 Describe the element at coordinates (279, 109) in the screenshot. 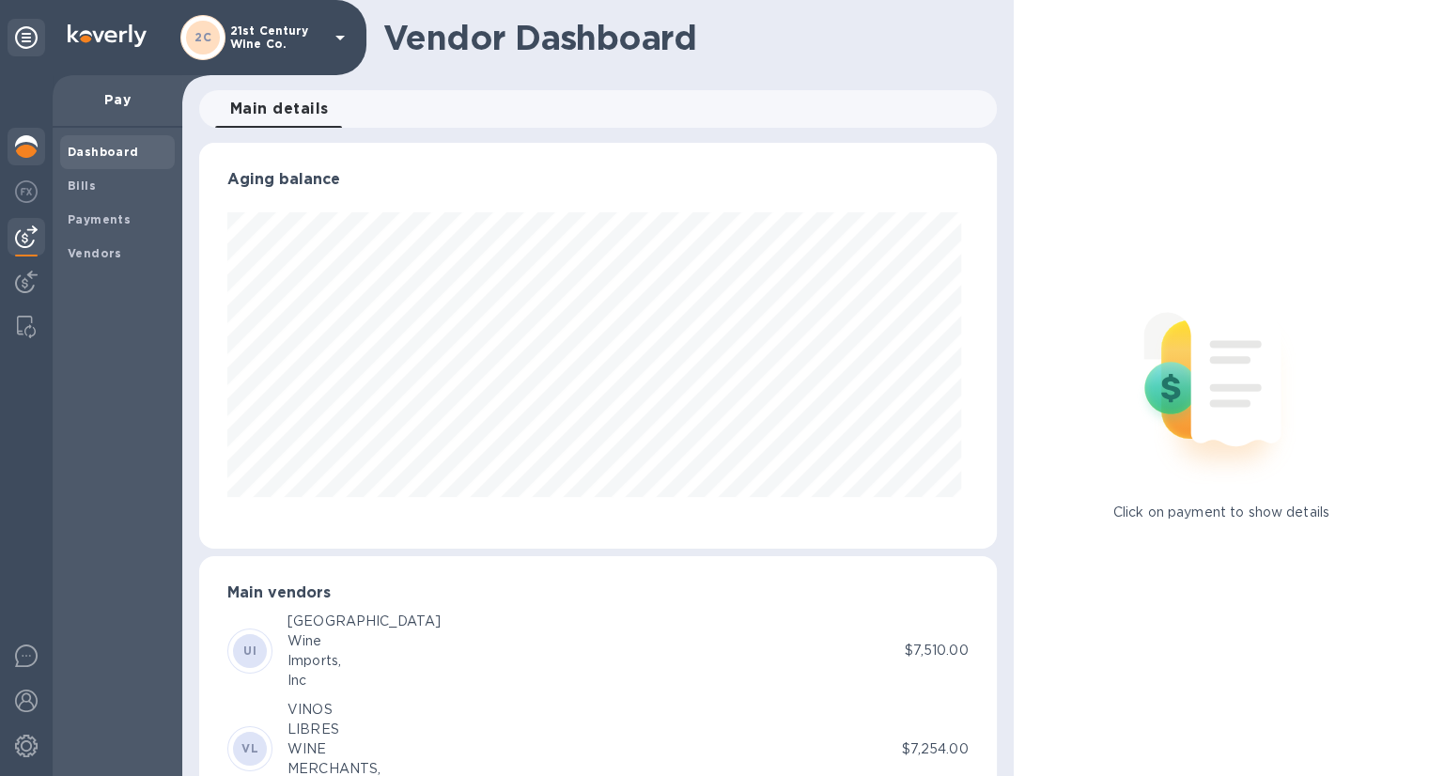

I see `span: Main details` at that location.